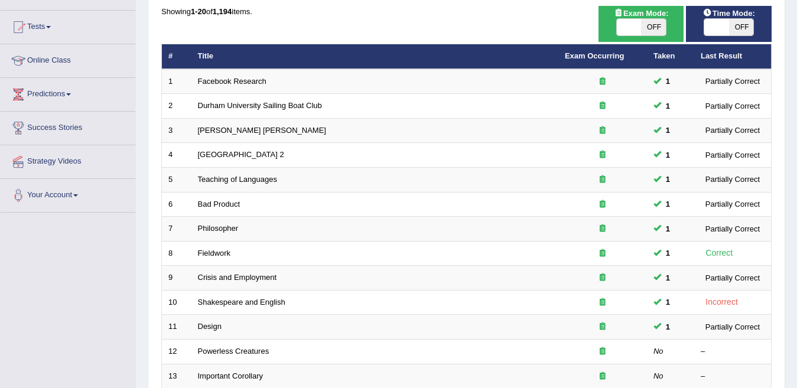  Describe the element at coordinates (721, 302) in the screenshot. I see `div: Incorrect` at that location.